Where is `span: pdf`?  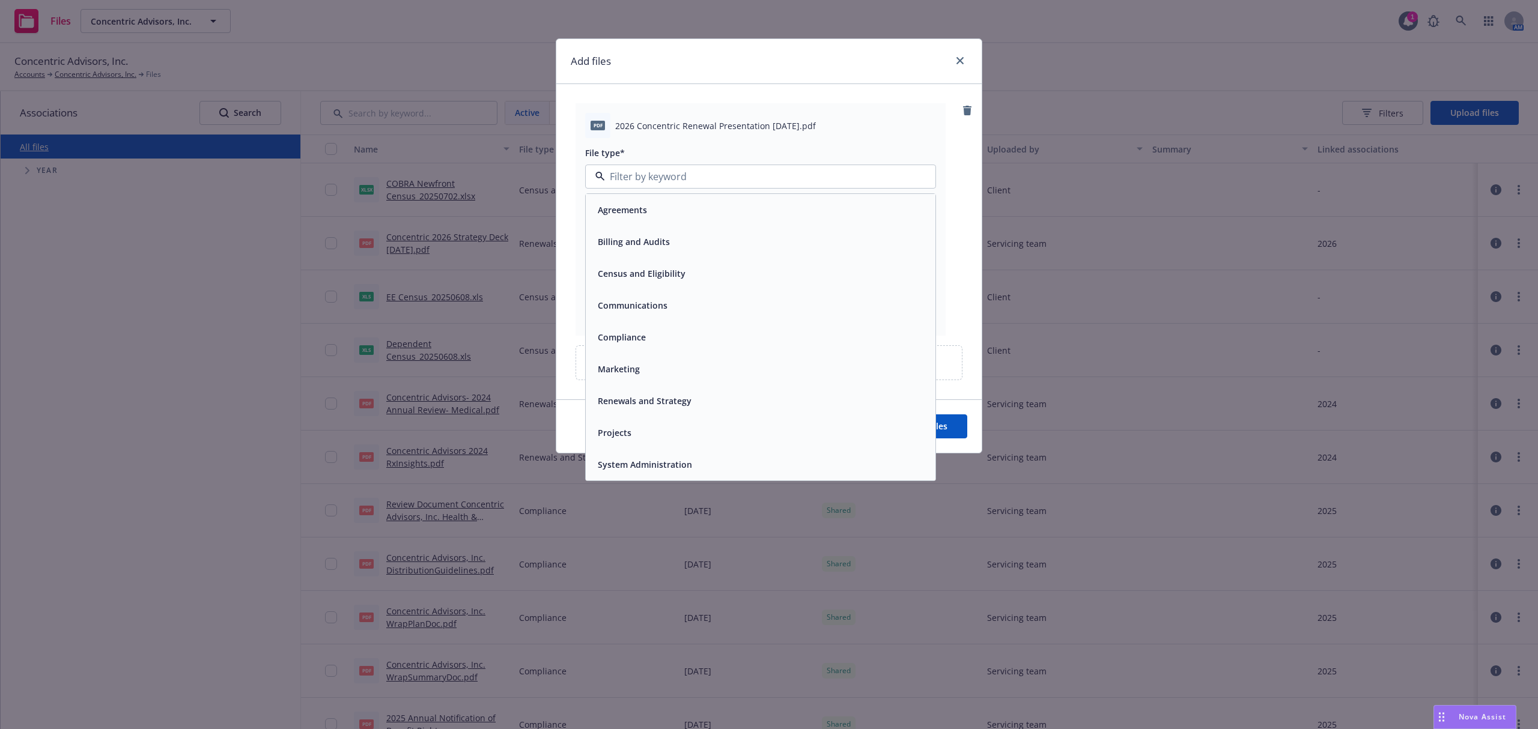
span: pdf is located at coordinates (598, 125).